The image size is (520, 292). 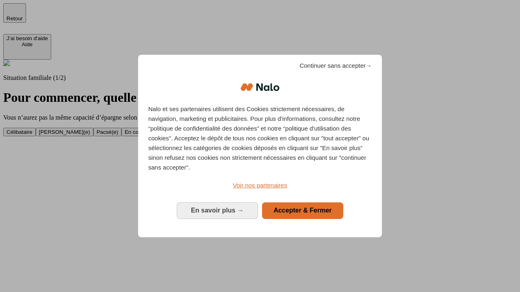 What do you see at coordinates (336, 66) in the screenshot?
I see `span: Continuer sans accepter→` at bounding box center [336, 66].